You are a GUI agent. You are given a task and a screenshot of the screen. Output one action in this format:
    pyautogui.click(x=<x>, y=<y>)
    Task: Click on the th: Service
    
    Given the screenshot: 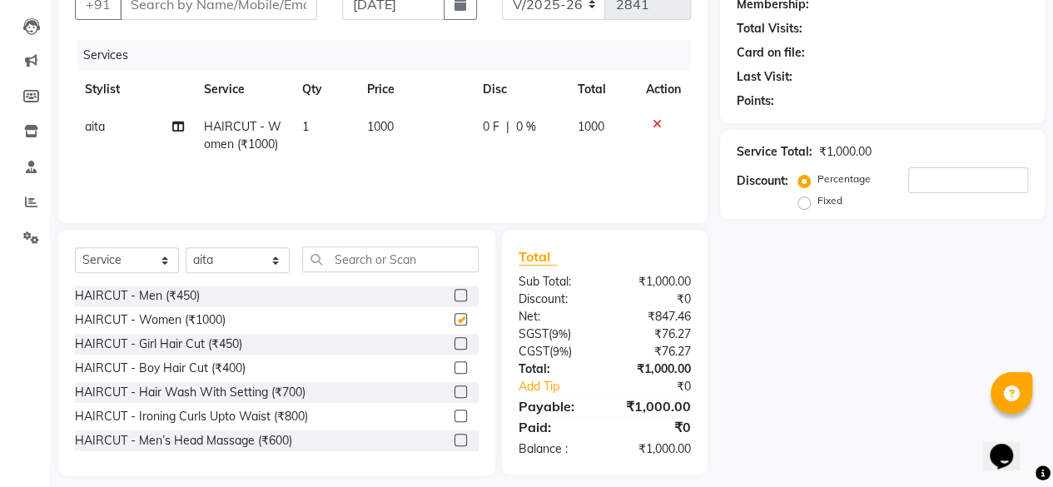 What is the action you would take?
    pyautogui.click(x=242, y=89)
    